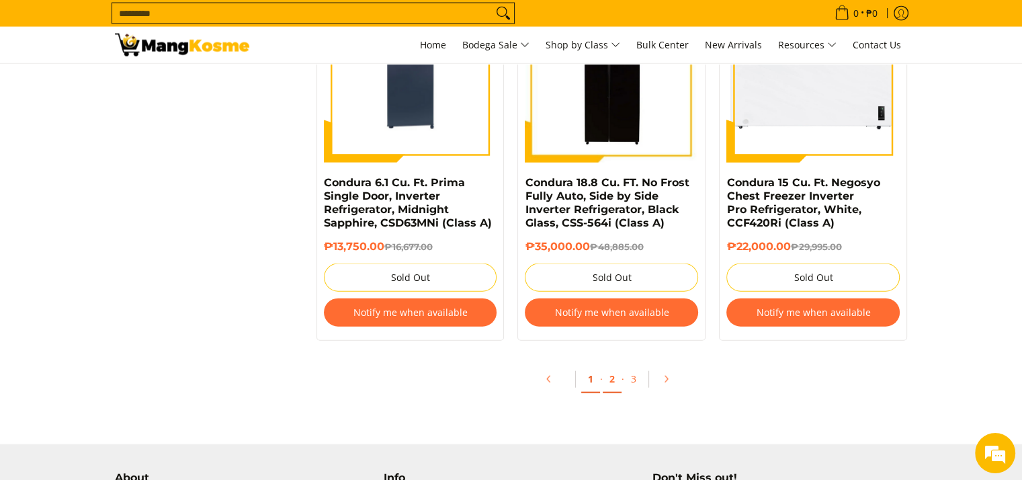 This screenshot has width=1022, height=480. Describe the element at coordinates (585, 45) in the screenshot. I see `nav: Main Menu` at that location.